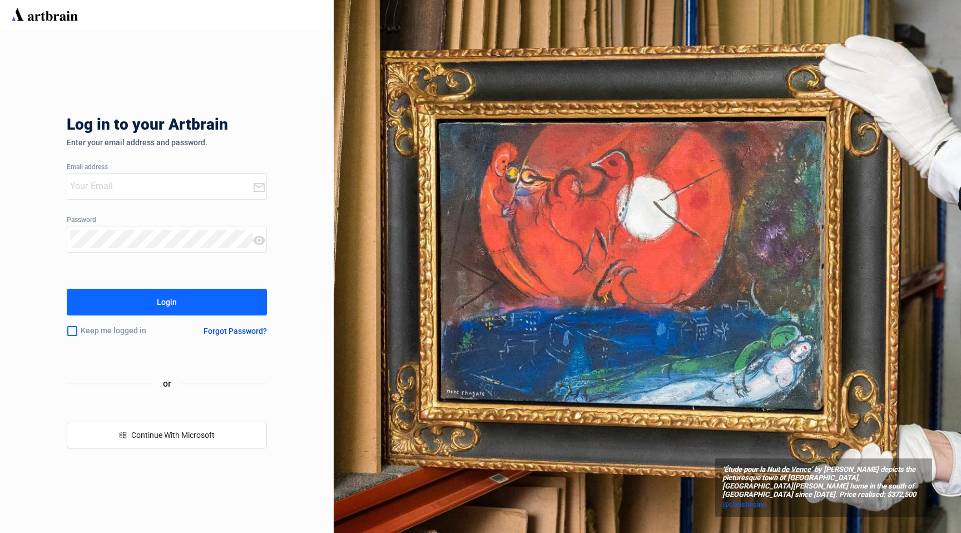 The width and height of the screenshot is (961, 533). Describe the element at coordinates (167, 220) in the screenshot. I see `div: Password` at that location.